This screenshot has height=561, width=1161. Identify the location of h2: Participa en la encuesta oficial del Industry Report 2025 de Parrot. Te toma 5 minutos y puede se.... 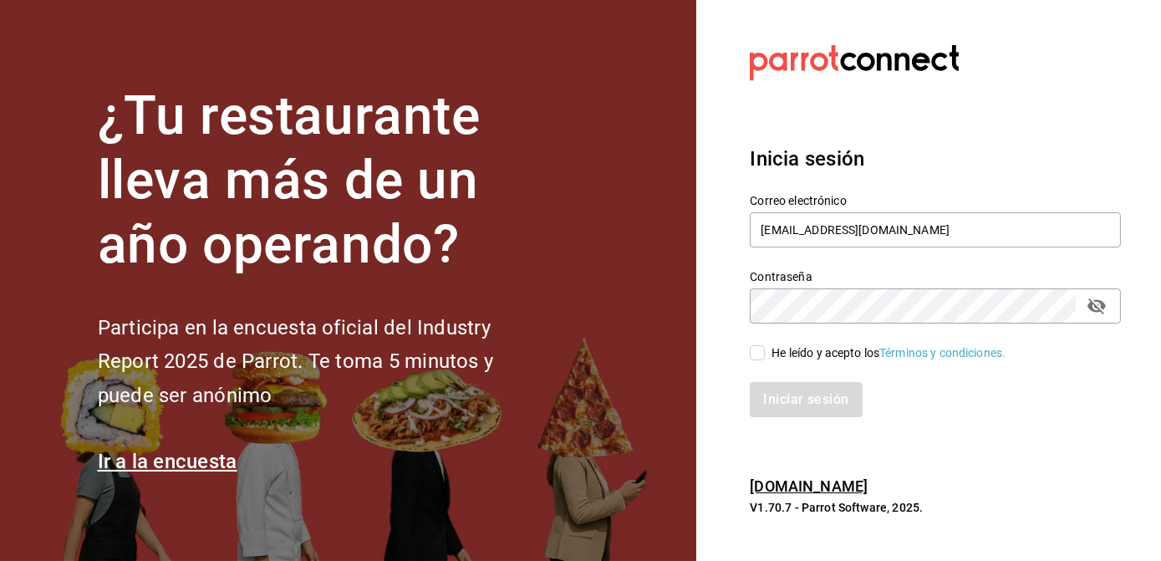
(323, 362).